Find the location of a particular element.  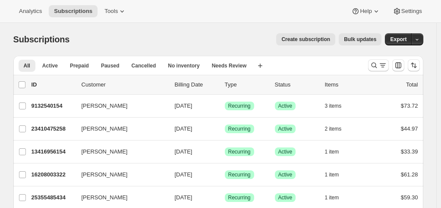

p: ID is located at coordinates (53, 85).